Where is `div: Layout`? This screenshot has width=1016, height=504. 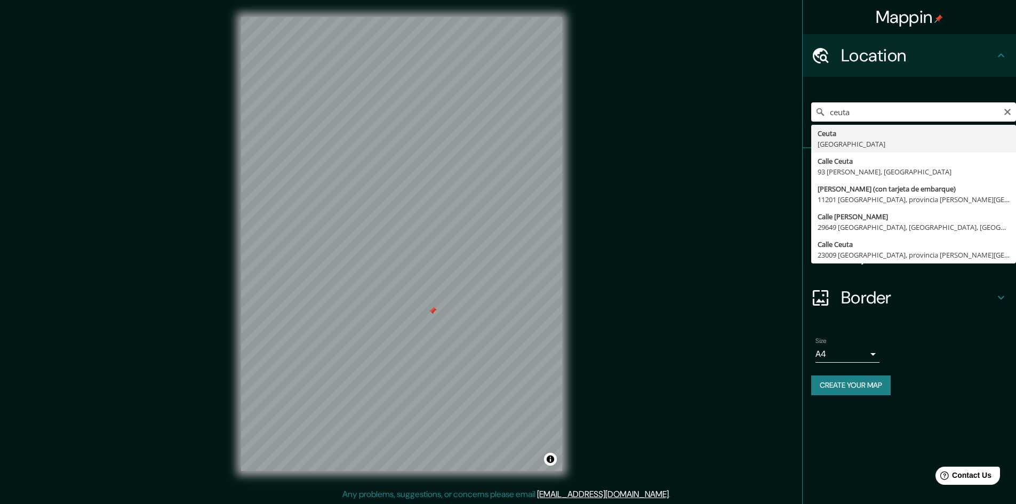 div: Layout is located at coordinates (909, 255).